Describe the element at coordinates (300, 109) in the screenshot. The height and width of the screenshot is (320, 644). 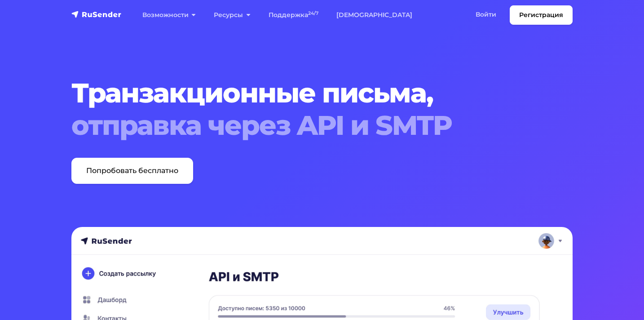
I see `h1: Транзакционные письма,` at that location.